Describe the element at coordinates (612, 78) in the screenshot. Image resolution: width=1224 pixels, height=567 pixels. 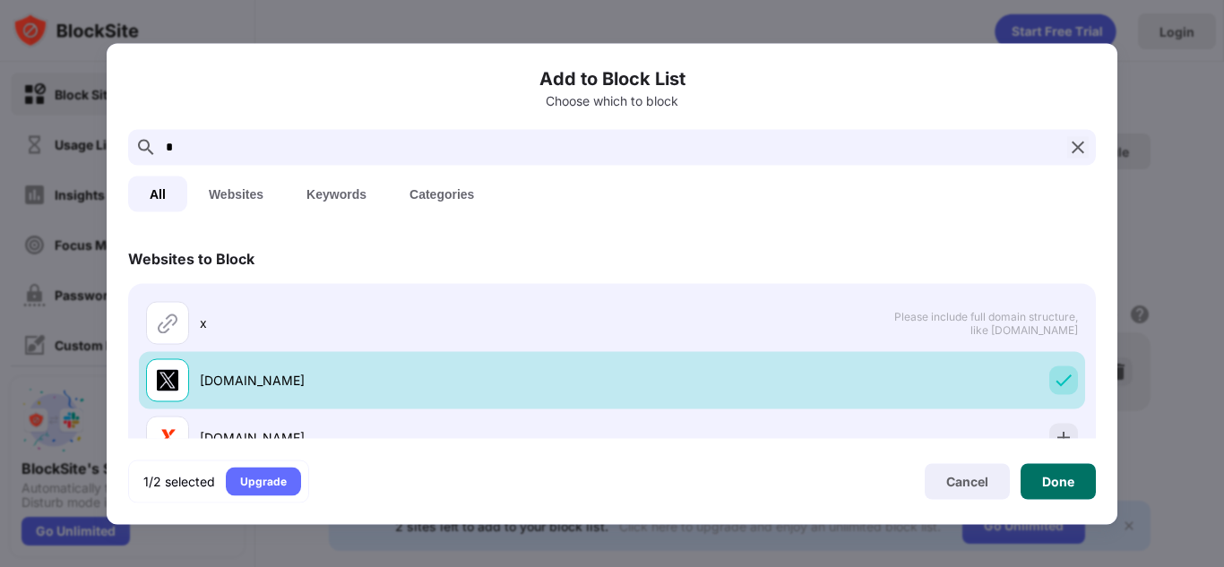
I see `h6: Add to Block List` at that location.